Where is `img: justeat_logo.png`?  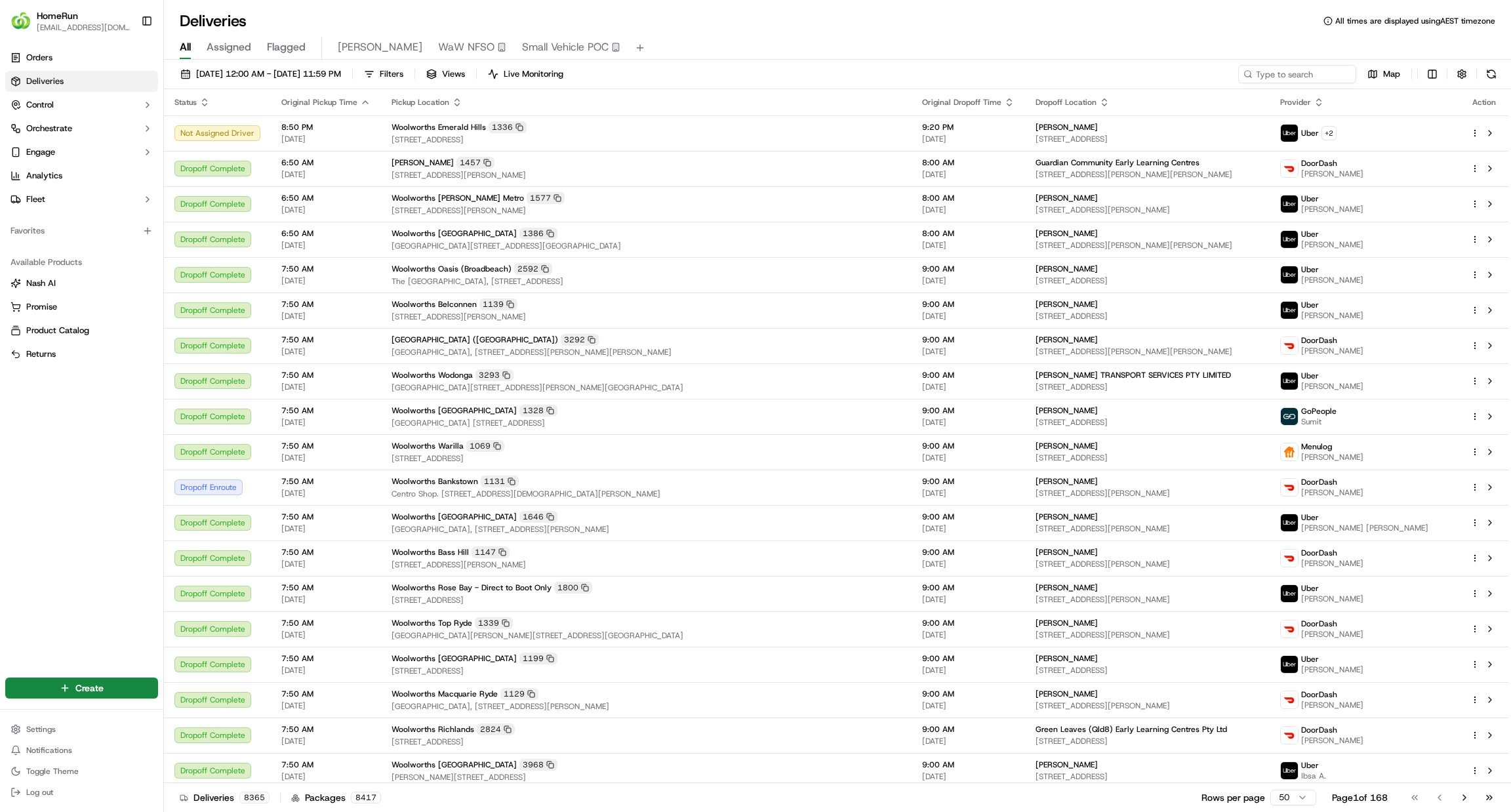 img: justeat_logo.png is located at coordinates (1290, 452).